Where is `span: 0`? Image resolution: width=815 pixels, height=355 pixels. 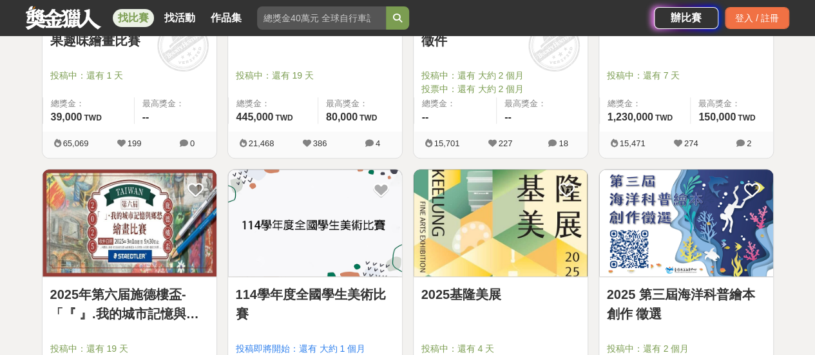 span: 0 is located at coordinates (192, 143).